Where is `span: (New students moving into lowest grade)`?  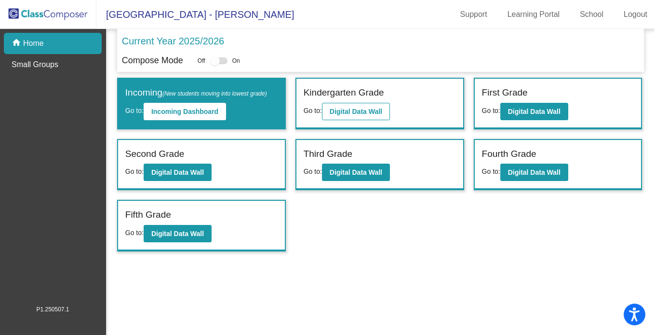
span: (New students moving into lowest grade) is located at coordinates (215, 94).